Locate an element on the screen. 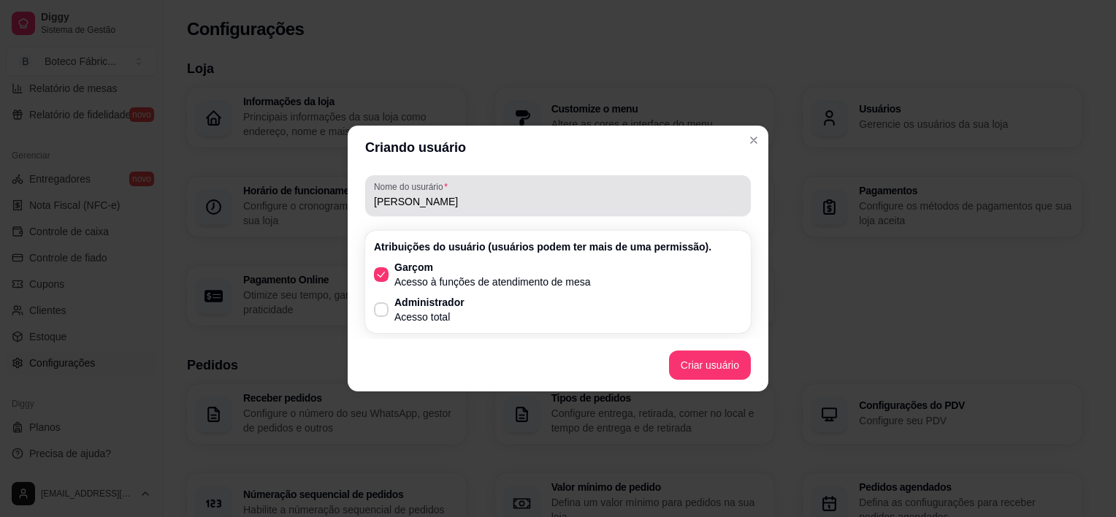 This screenshot has height=517, width=1116. p: Acesso total is located at coordinates (430, 317).